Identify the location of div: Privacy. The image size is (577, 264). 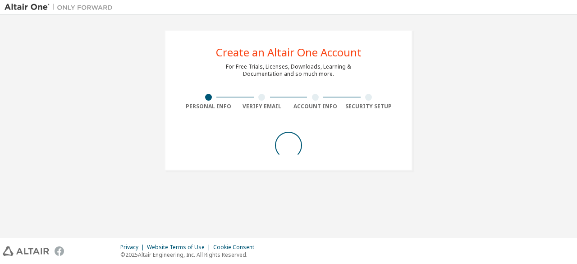
(133, 247).